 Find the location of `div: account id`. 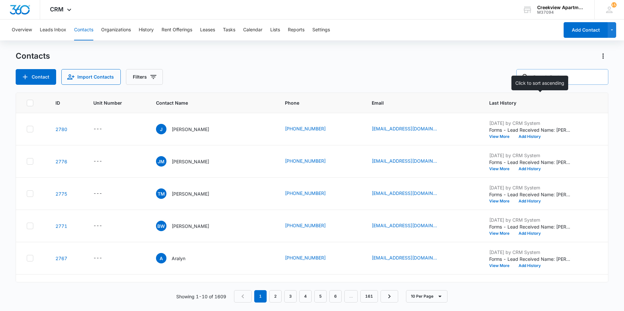

div: account id is located at coordinates (561, 12).